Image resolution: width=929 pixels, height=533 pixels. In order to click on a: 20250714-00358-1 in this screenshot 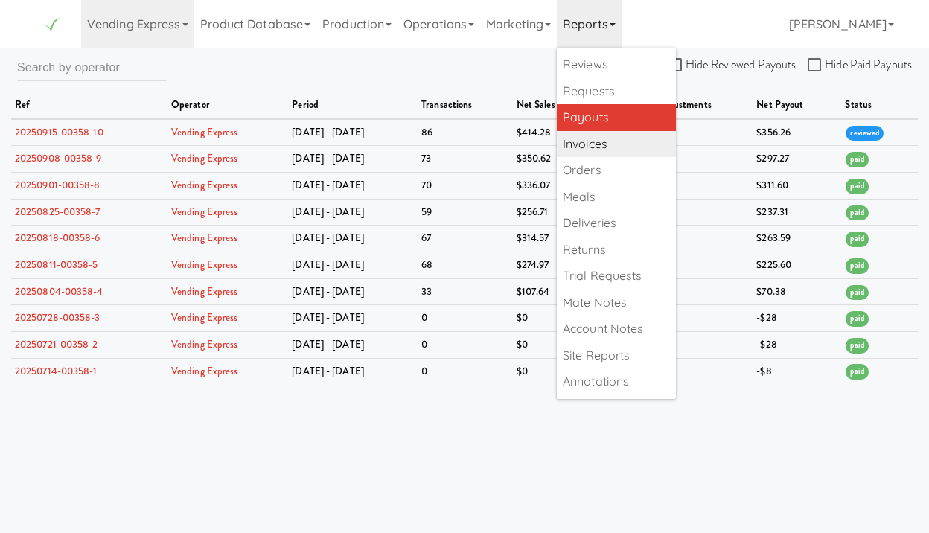, I will do `click(56, 371)`.